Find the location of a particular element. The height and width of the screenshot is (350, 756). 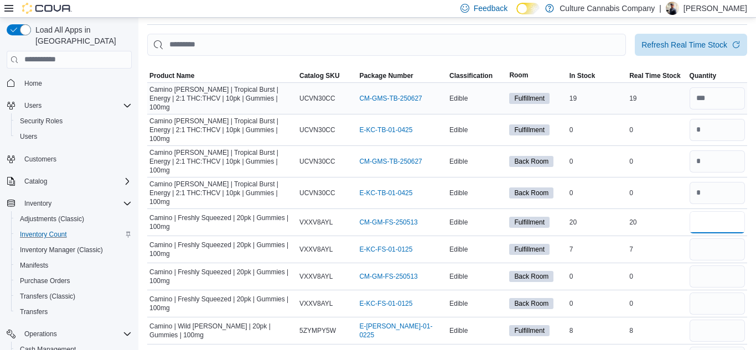

button: Catalog SKU is located at coordinates (327, 76).